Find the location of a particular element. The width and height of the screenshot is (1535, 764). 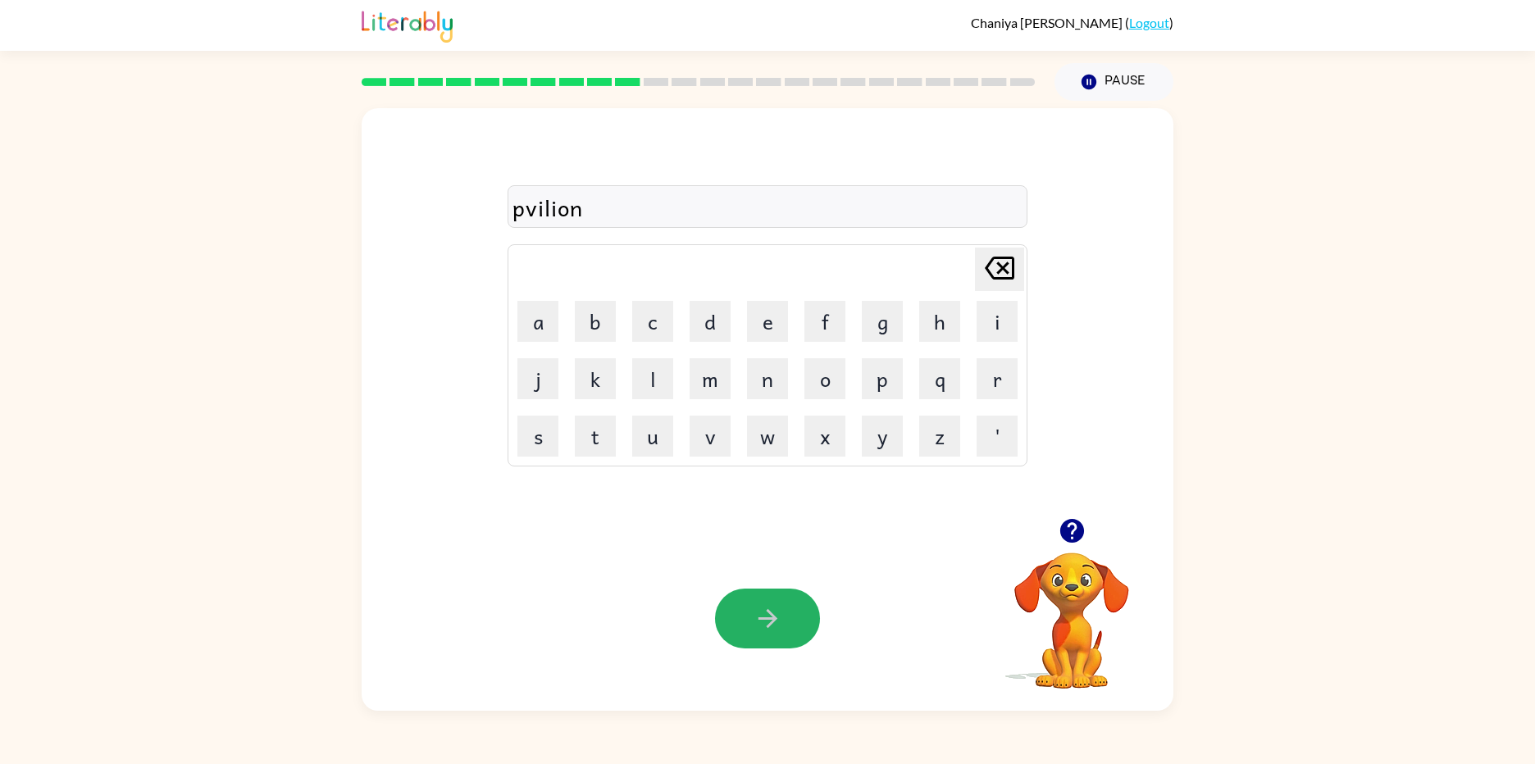

button: s is located at coordinates (538, 436).